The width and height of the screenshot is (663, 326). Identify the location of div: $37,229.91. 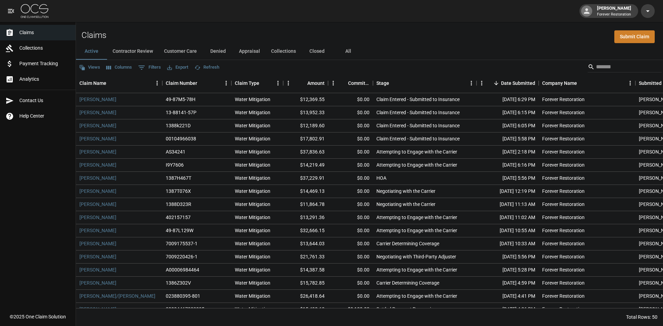
(306, 179).